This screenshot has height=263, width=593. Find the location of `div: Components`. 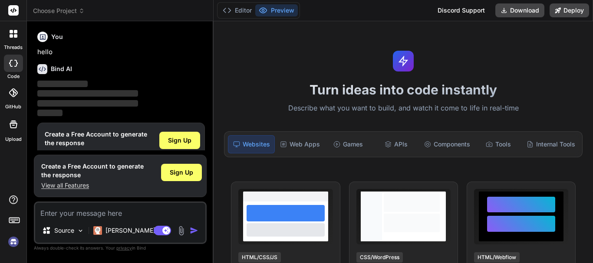

div: Components is located at coordinates (447, 144).